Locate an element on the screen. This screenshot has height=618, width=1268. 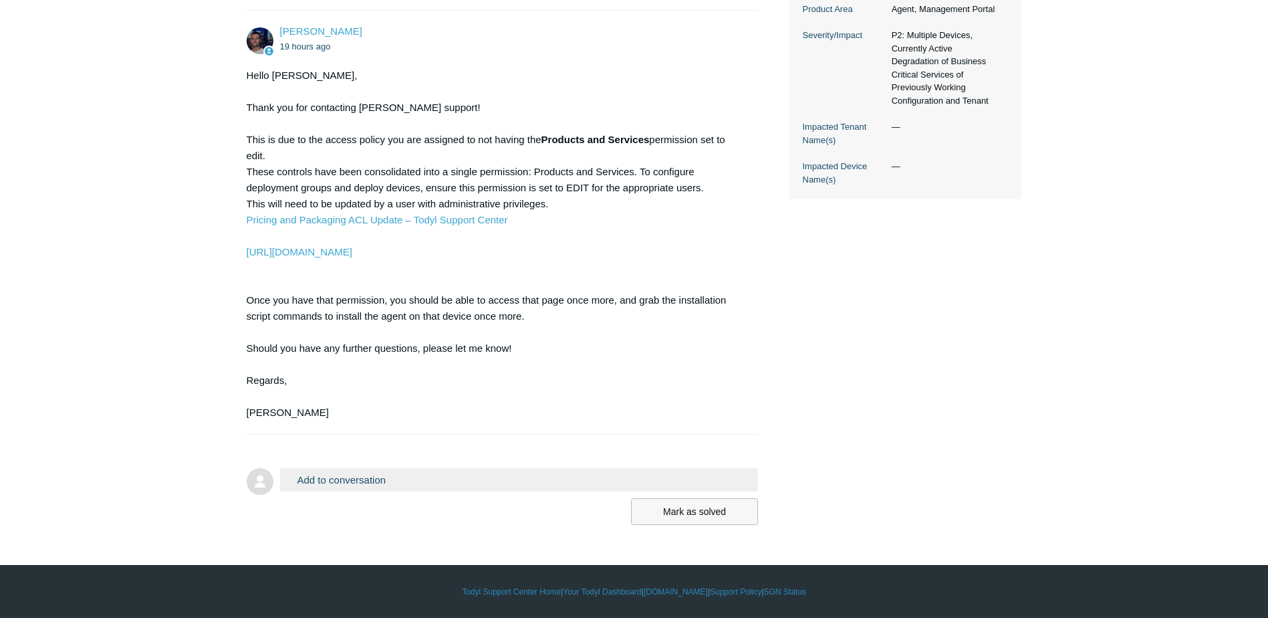
dt: Product Area is located at coordinates (844, 9).